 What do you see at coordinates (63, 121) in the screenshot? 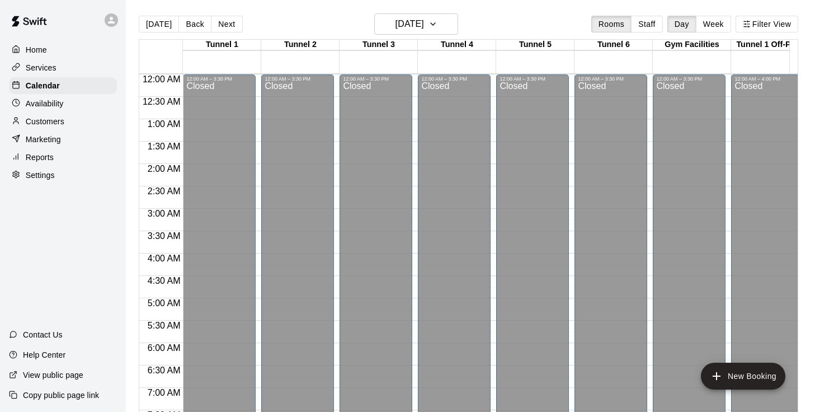
I see `div: Customers` at bounding box center [63, 121].